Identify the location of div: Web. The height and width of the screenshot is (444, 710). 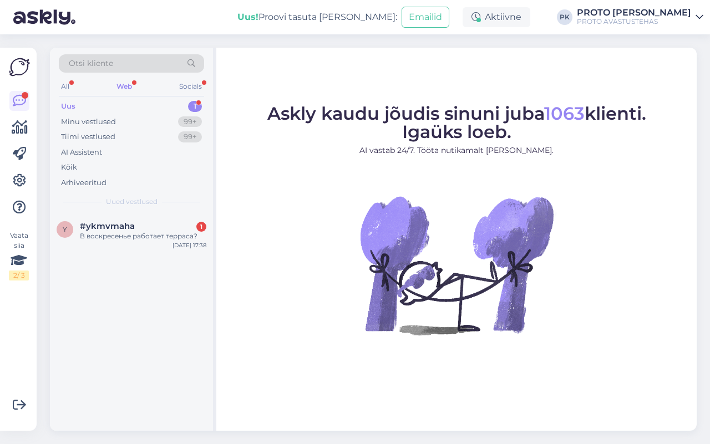
(124, 86).